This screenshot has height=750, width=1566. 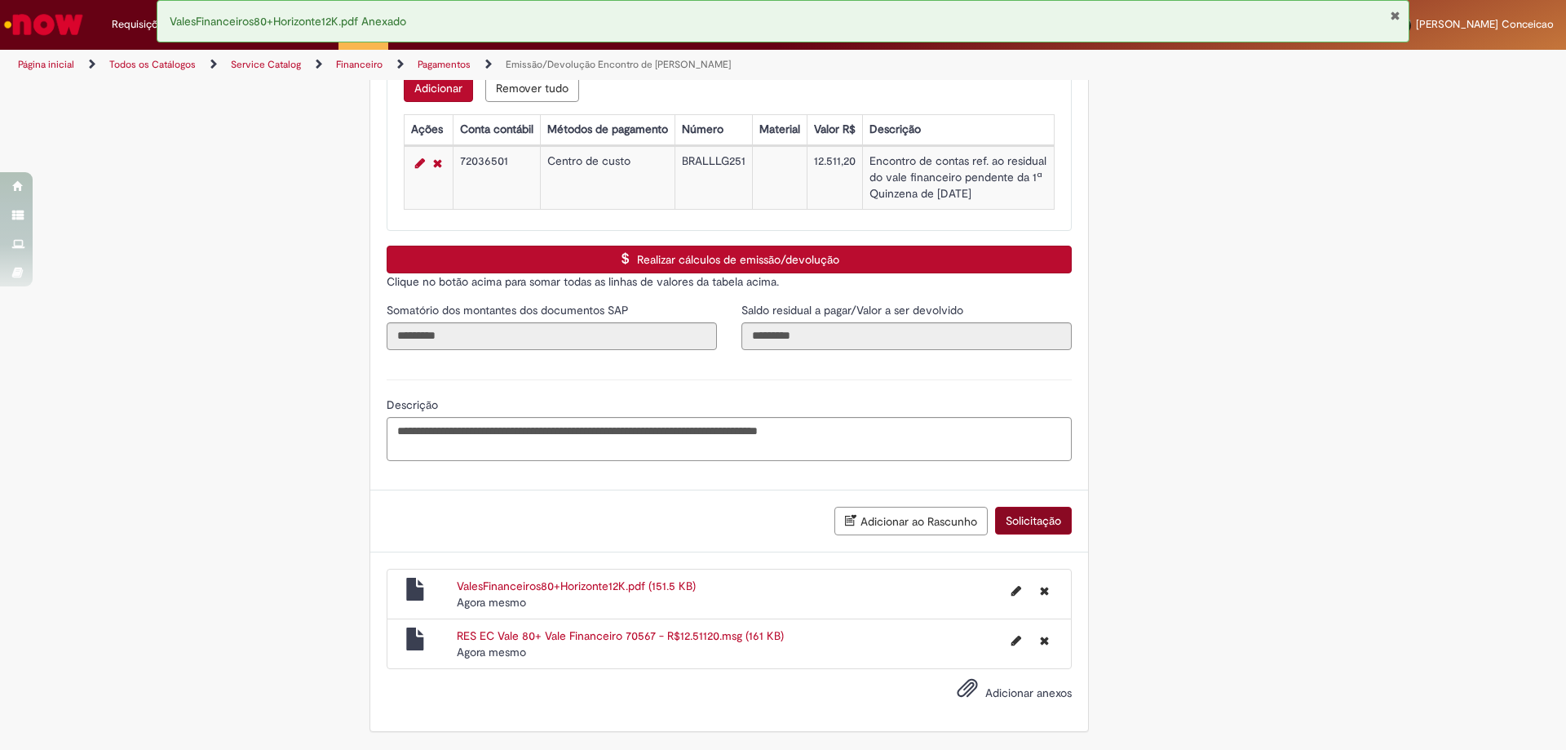 What do you see at coordinates (1044, 640) in the screenshot?
I see `button: Excluir RES EC Vale 80+ Vale Financeiro 70567 - R$12.51120.msg` at bounding box center [1044, 640].